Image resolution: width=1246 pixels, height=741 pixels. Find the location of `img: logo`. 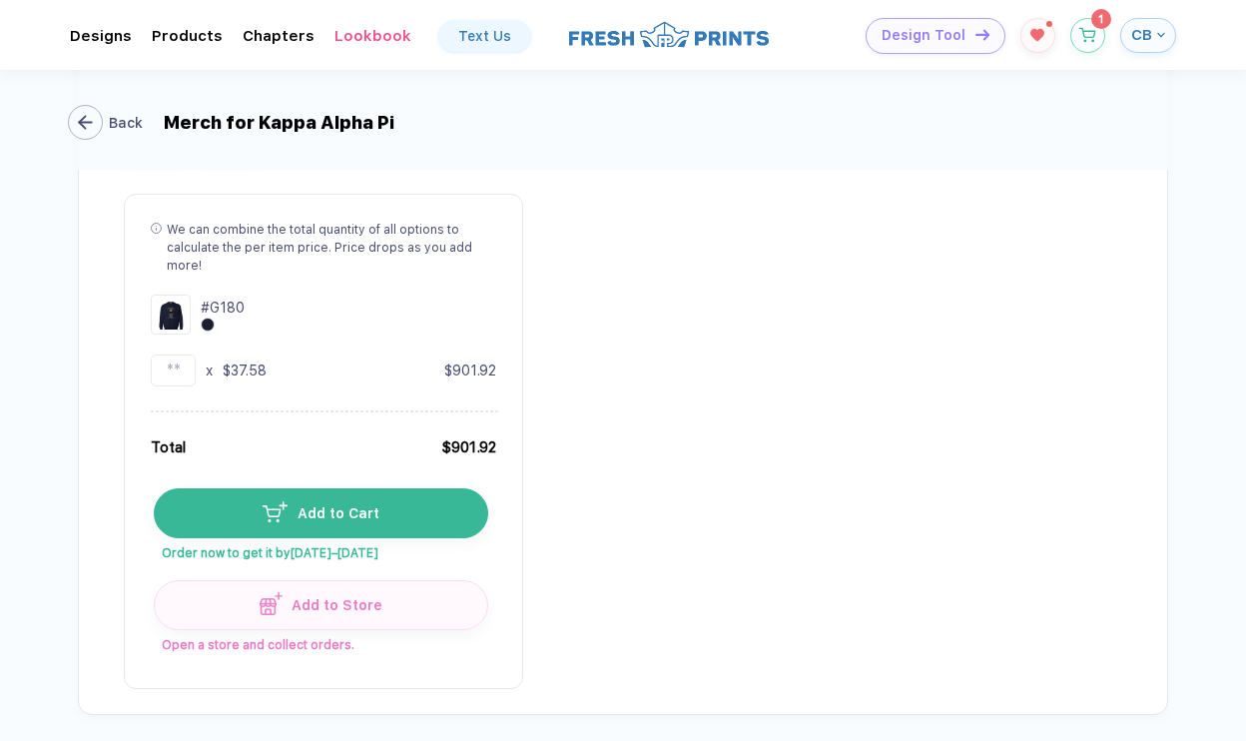

img: logo is located at coordinates (669, 34).